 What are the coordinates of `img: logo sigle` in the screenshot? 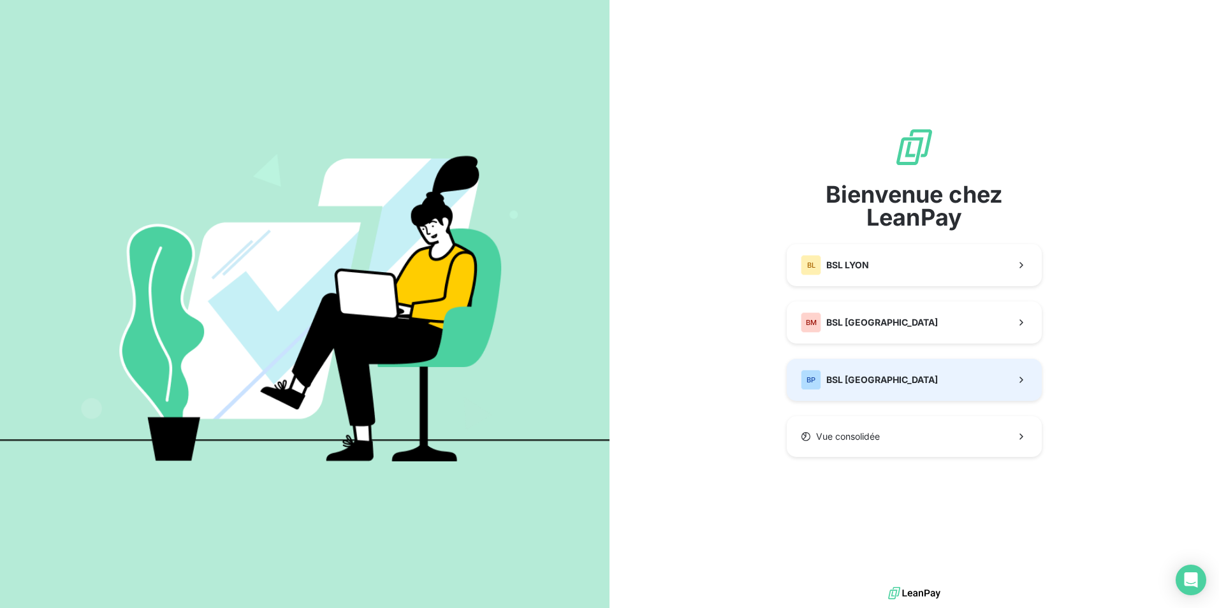 It's located at (914, 147).